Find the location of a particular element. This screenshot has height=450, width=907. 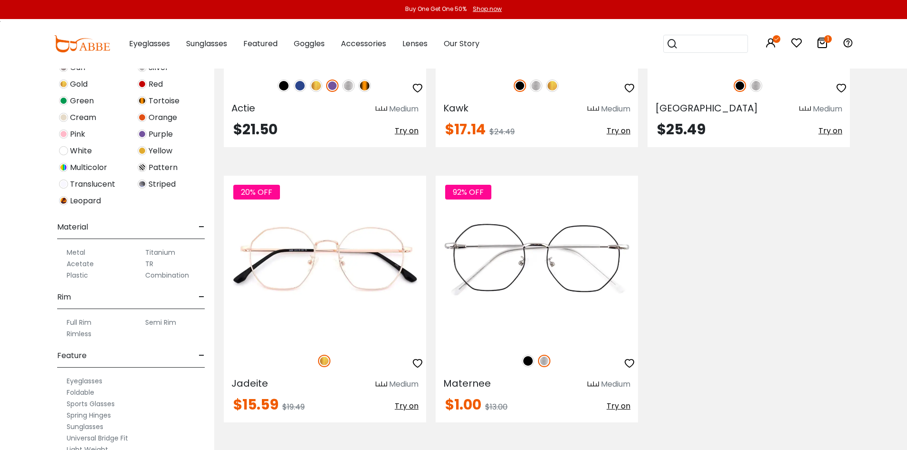

img: Gold Jadeite - Metal ,Adjust Nose Pads is located at coordinates (325, 260).